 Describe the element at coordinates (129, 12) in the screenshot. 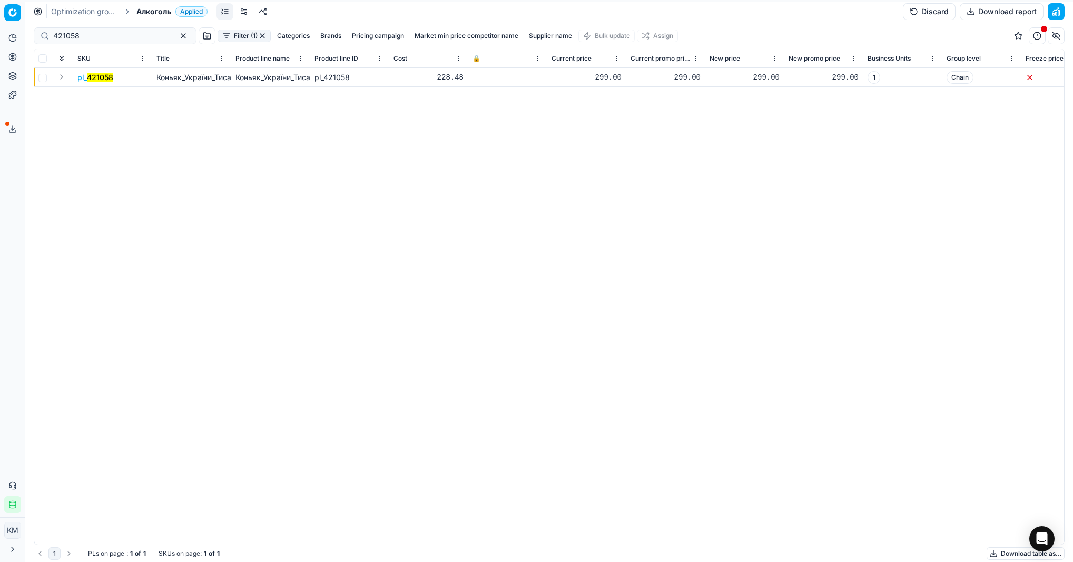

I see `nav: breadcrumb` at that location.